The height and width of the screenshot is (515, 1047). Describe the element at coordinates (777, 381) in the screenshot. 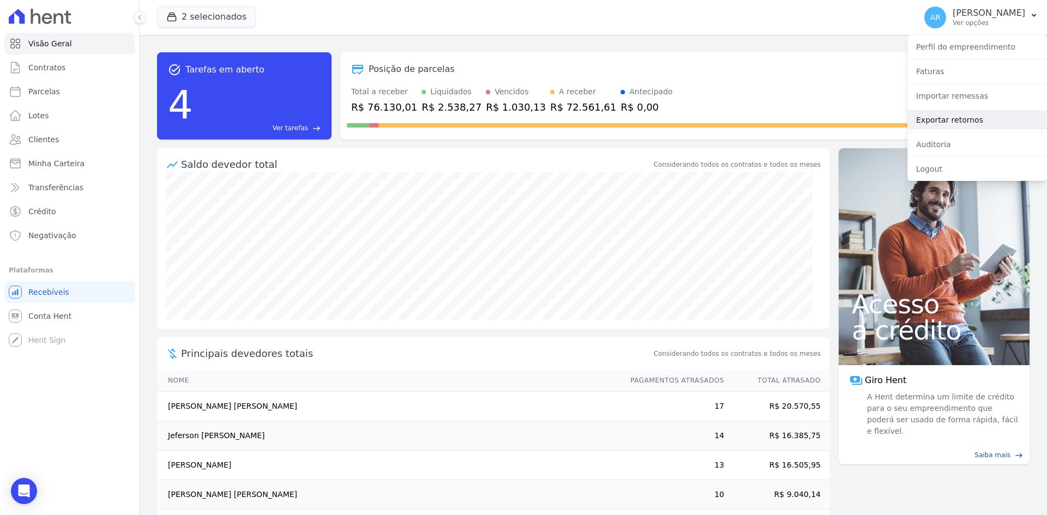

I see `th: Total Atrasado` at that location.